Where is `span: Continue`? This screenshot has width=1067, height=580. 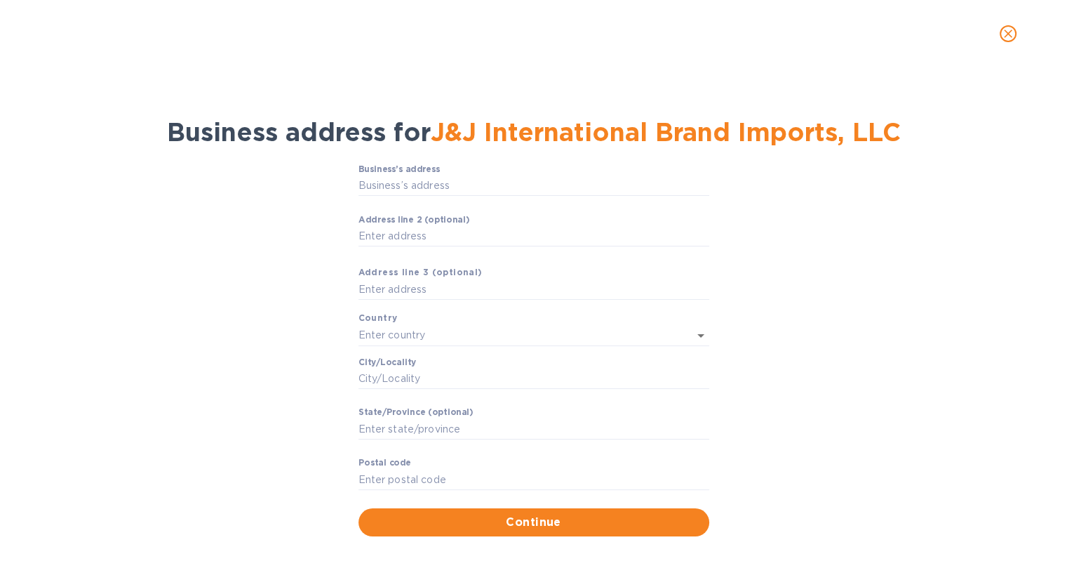 span: Continue is located at coordinates (534, 522).